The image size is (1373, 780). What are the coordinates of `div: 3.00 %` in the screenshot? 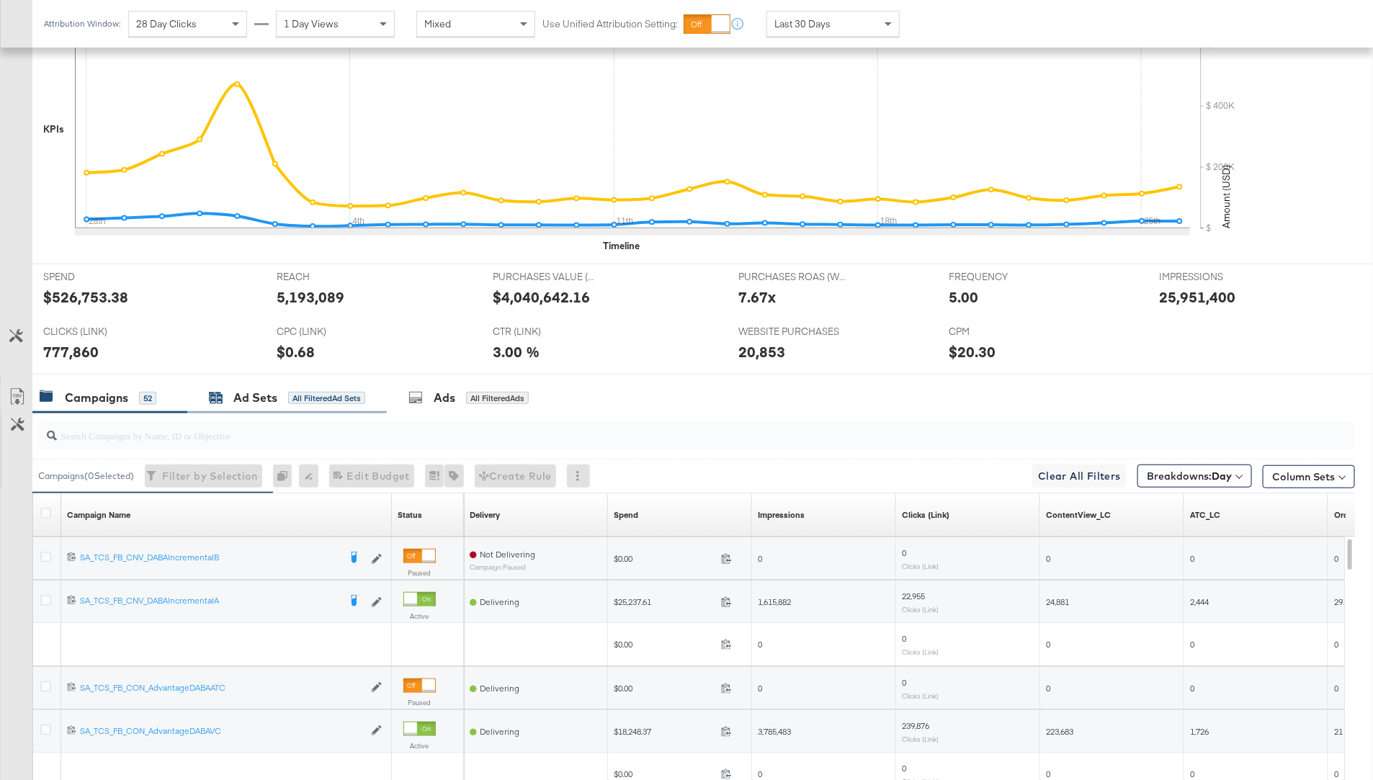 It's located at (516, 352).